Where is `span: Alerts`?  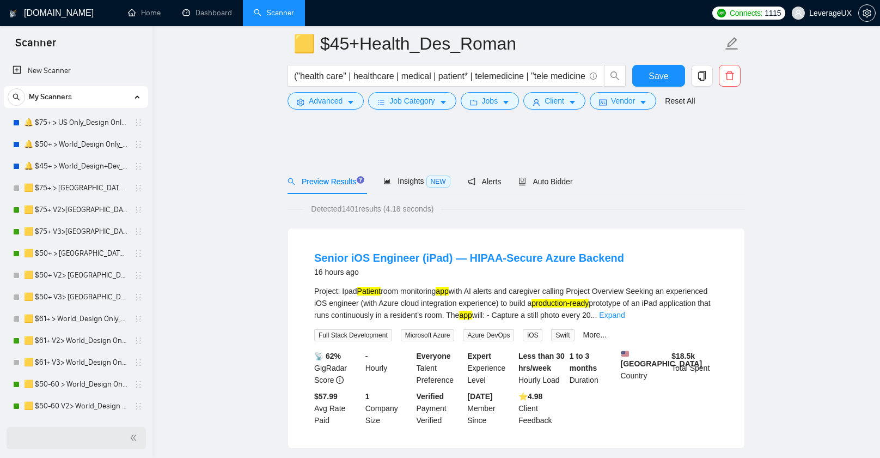
span: Alerts is located at coordinates (485, 181).